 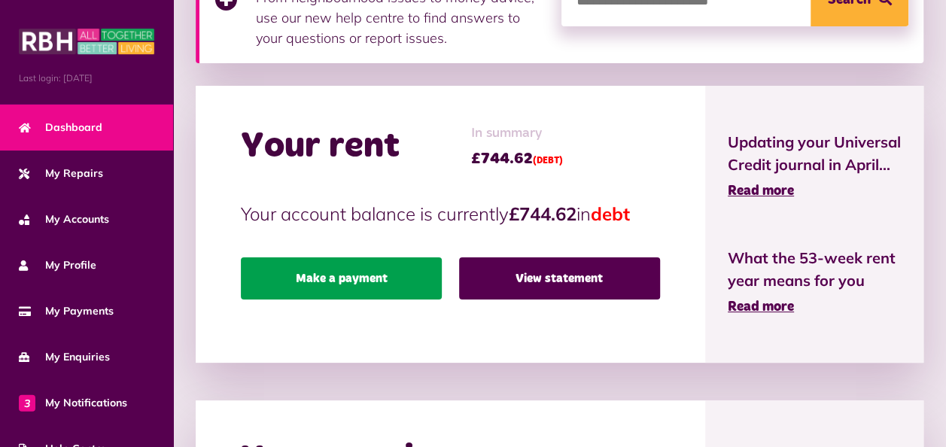 I want to click on a: Make a payment, so click(x=341, y=278).